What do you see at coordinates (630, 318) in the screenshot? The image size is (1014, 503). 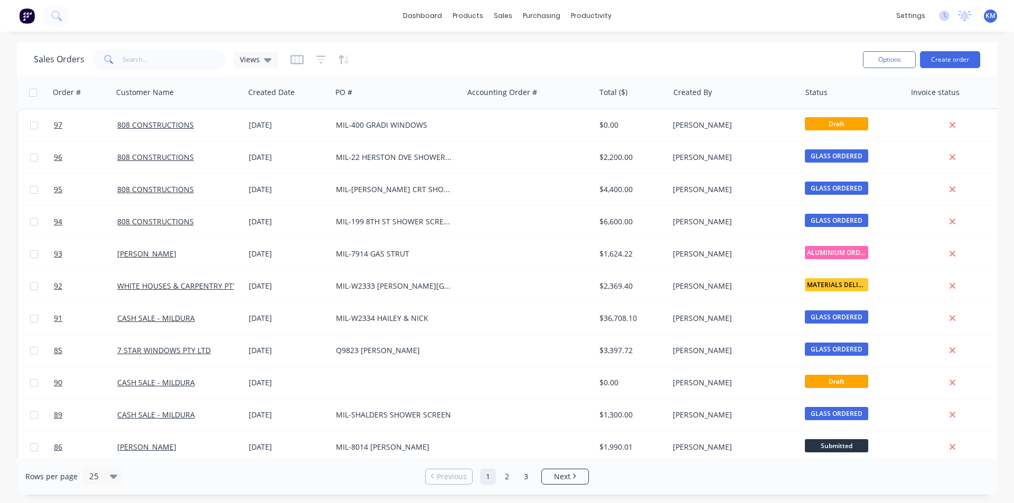 I see `div: $36,708.10` at bounding box center [630, 318].